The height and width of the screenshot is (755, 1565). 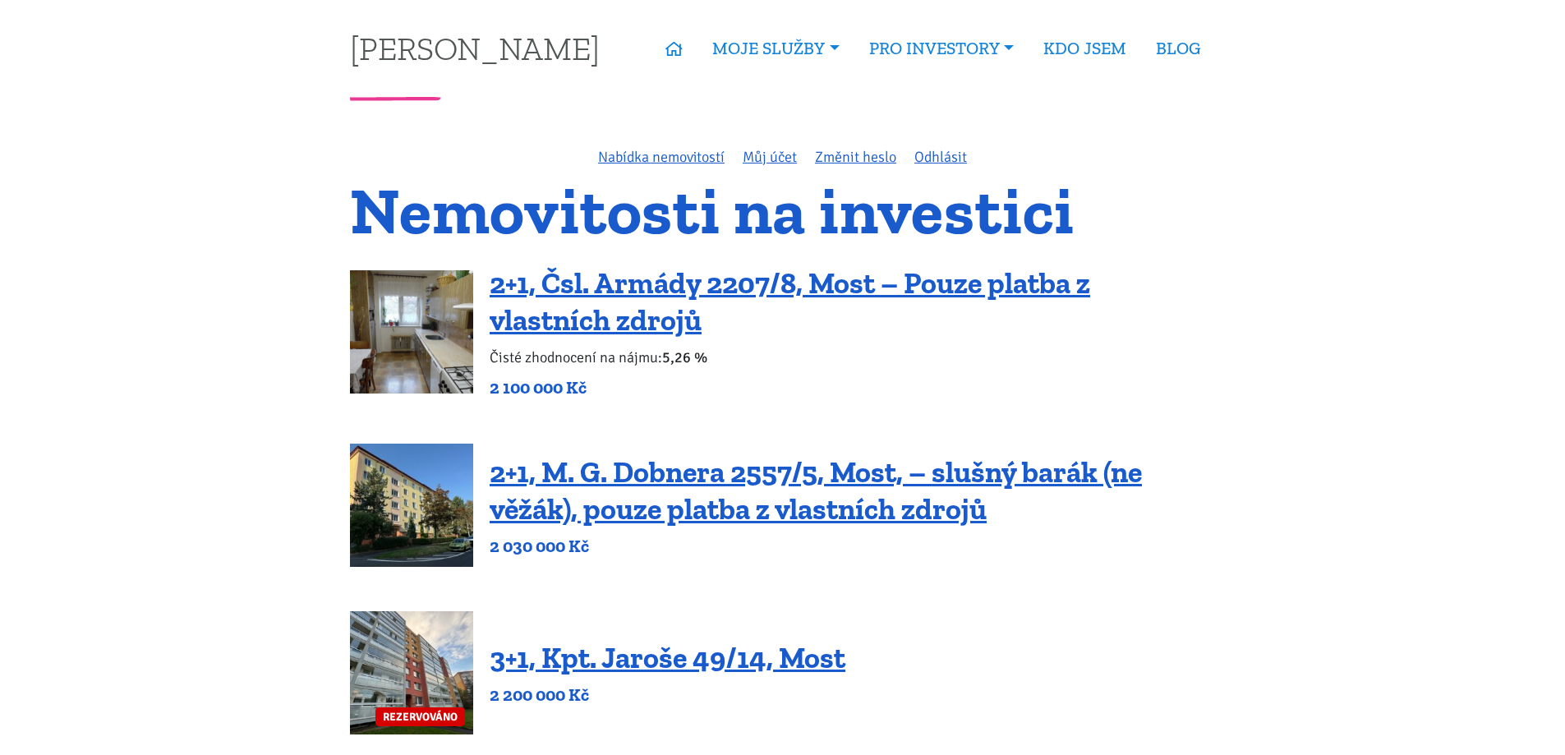 I want to click on a: Změnit heslo, so click(x=855, y=157).